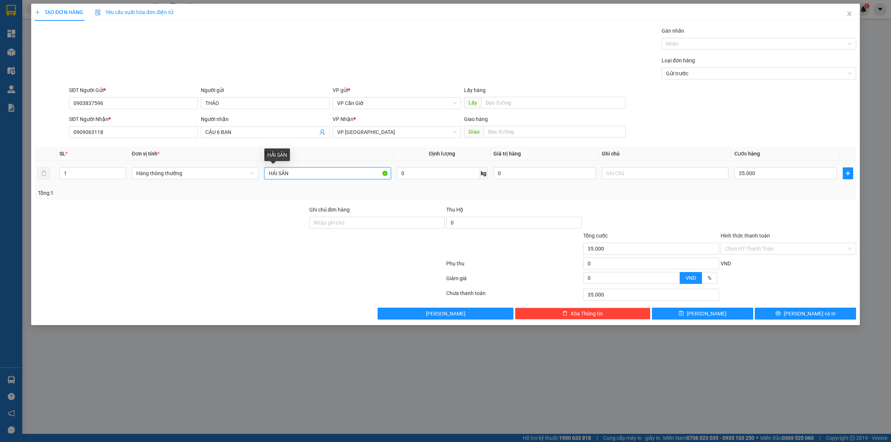  I want to click on button: Close, so click(849, 14).